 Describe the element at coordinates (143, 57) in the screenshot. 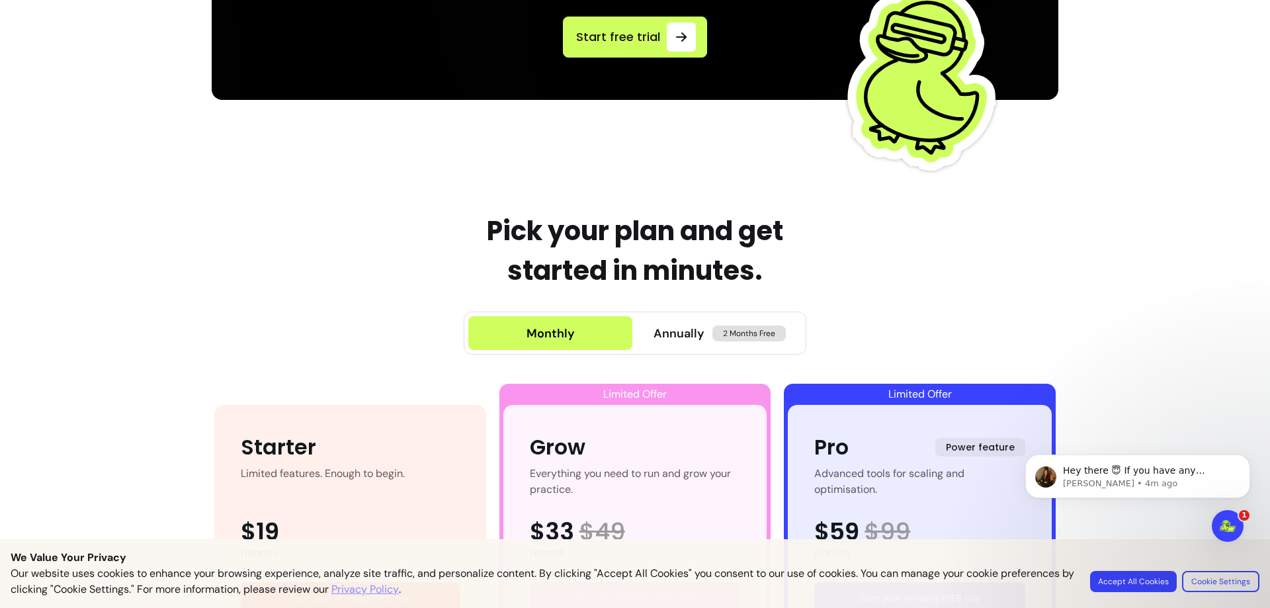

I see `p: Message from Roberta, sent 4m ago` at that location.